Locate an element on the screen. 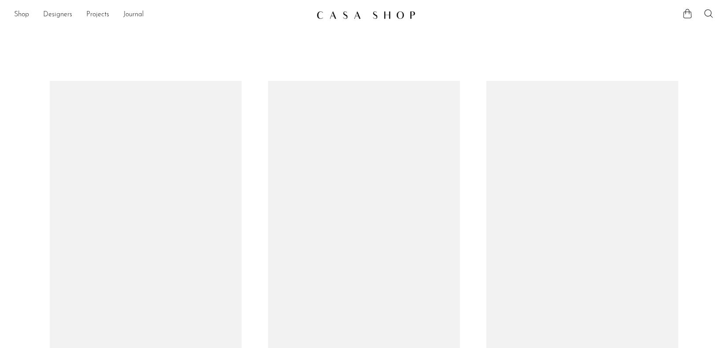 The height and width of the screenshot is (348, 728). ul: NEW HEADER MENU is located at coordinates (161, 15).